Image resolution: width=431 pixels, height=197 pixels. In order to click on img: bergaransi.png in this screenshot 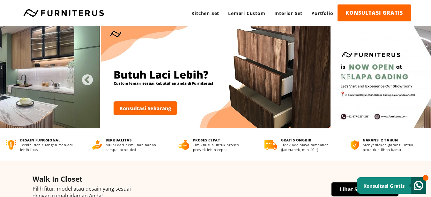, I will do `click(355, 145)`.